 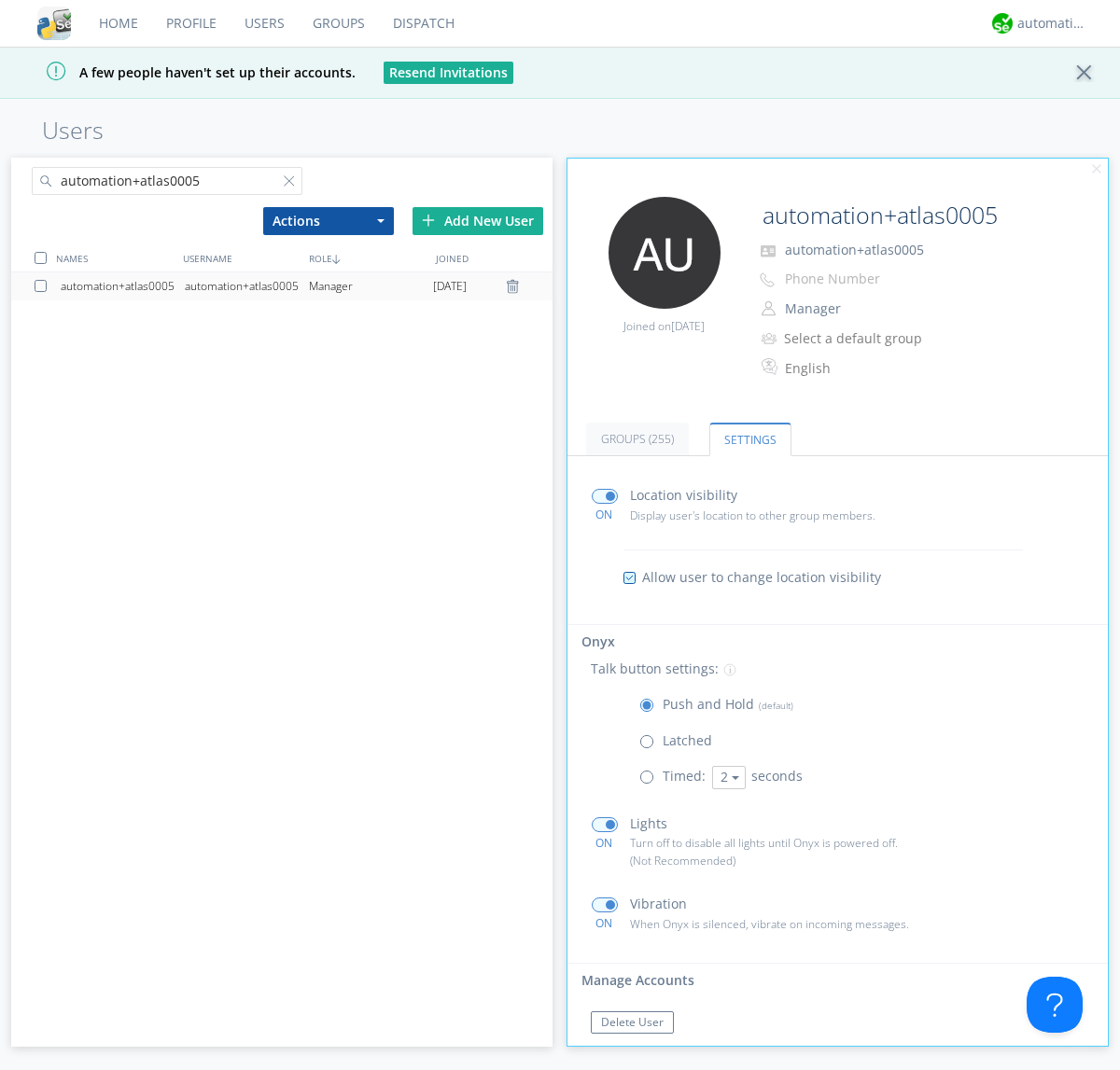 I want to click on p: Display user's location to other group members., so click(x=785, y=515).